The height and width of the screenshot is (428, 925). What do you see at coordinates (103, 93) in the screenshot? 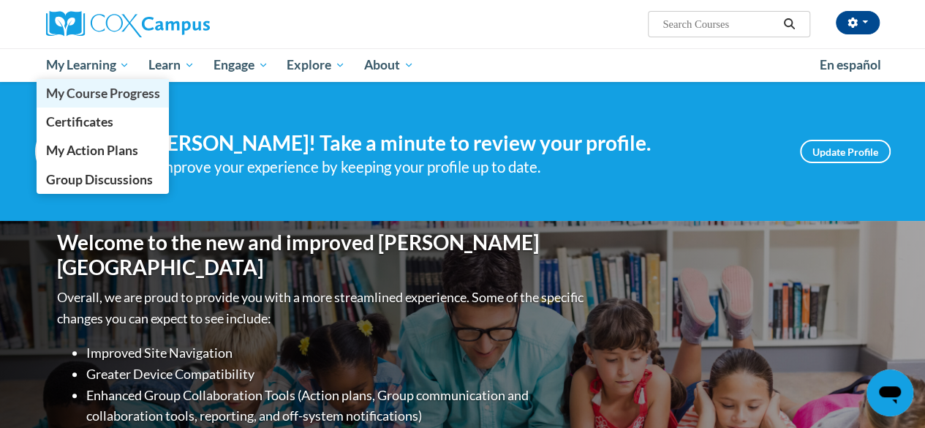
I see `a: My Course Progress` at bounding box center [103, 93].